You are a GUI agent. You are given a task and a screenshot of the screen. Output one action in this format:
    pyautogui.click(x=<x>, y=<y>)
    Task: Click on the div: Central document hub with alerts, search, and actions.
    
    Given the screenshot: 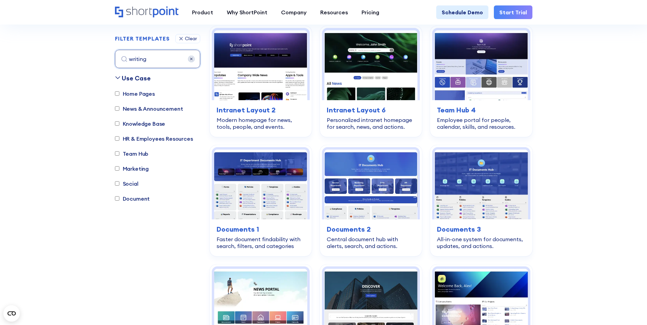 What is the action you would take?
    pyautogui.click(x=370, y=243)
    